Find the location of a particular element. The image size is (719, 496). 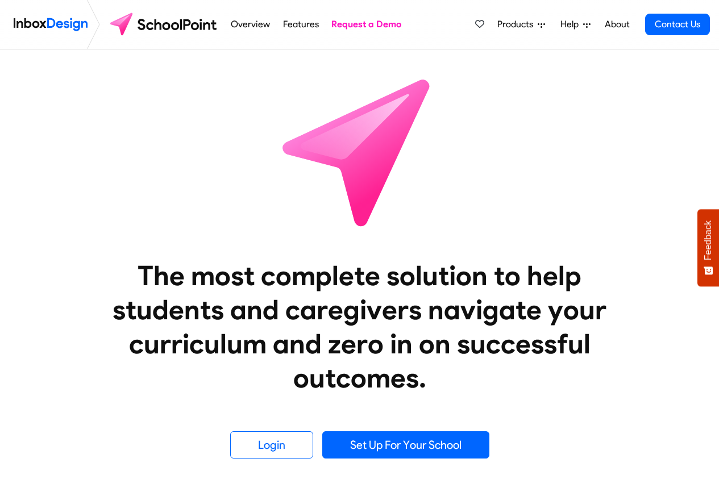

button: Feedback - Show survey is located at coordinates (708, 248).